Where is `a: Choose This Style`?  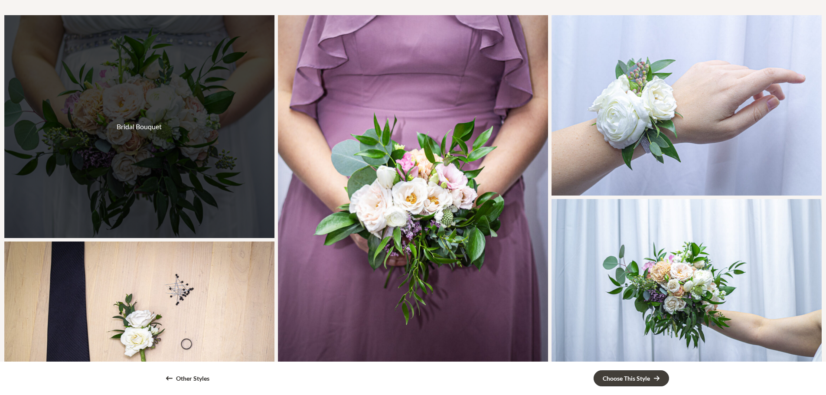
a: Choose This Style is located at coordinates (631, 378).